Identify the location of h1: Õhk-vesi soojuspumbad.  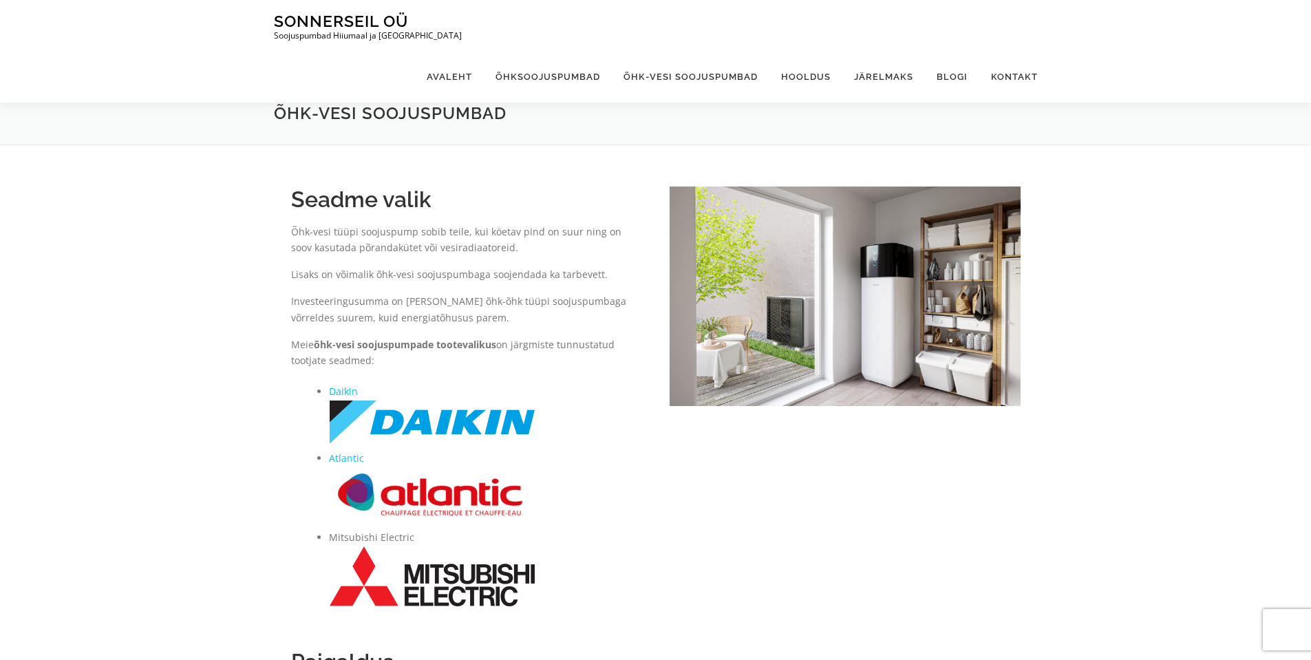
(656, 113).